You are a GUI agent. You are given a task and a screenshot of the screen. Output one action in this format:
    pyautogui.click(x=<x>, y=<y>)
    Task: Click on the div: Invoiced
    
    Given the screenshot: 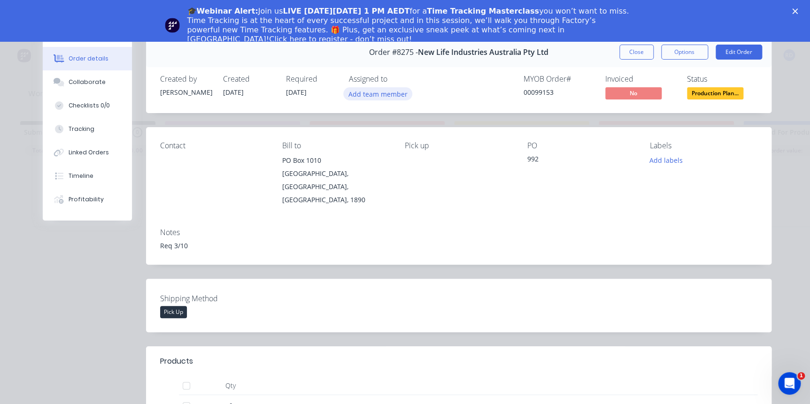 What is the action you would take?
    pyautogui.click(x=640, y=79)
    